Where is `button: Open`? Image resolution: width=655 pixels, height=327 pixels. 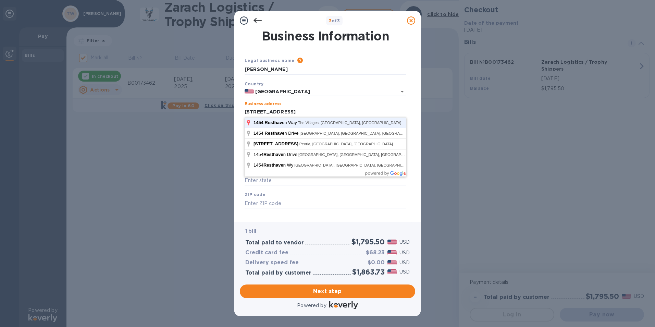 button: Open is located at coordinates (402, 91).